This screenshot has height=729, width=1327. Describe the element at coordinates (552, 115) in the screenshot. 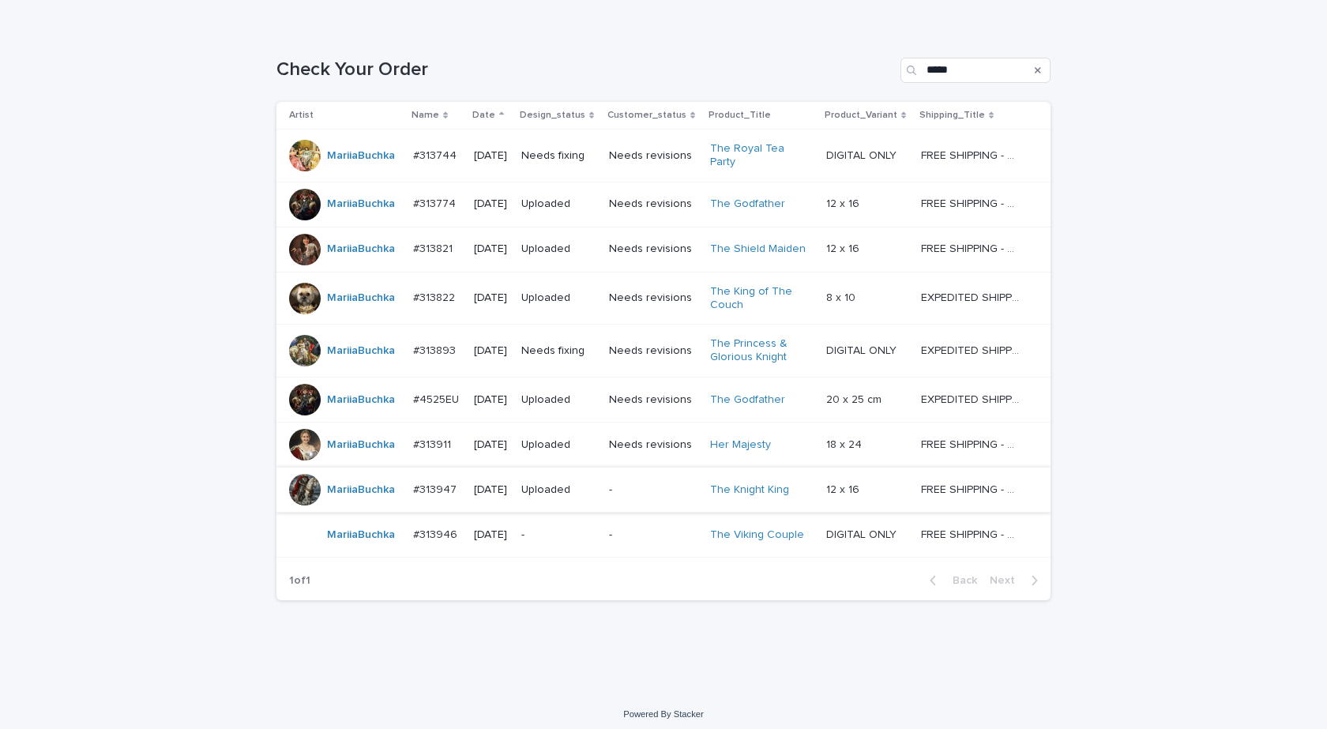

I see `p: Design_status` at that location.